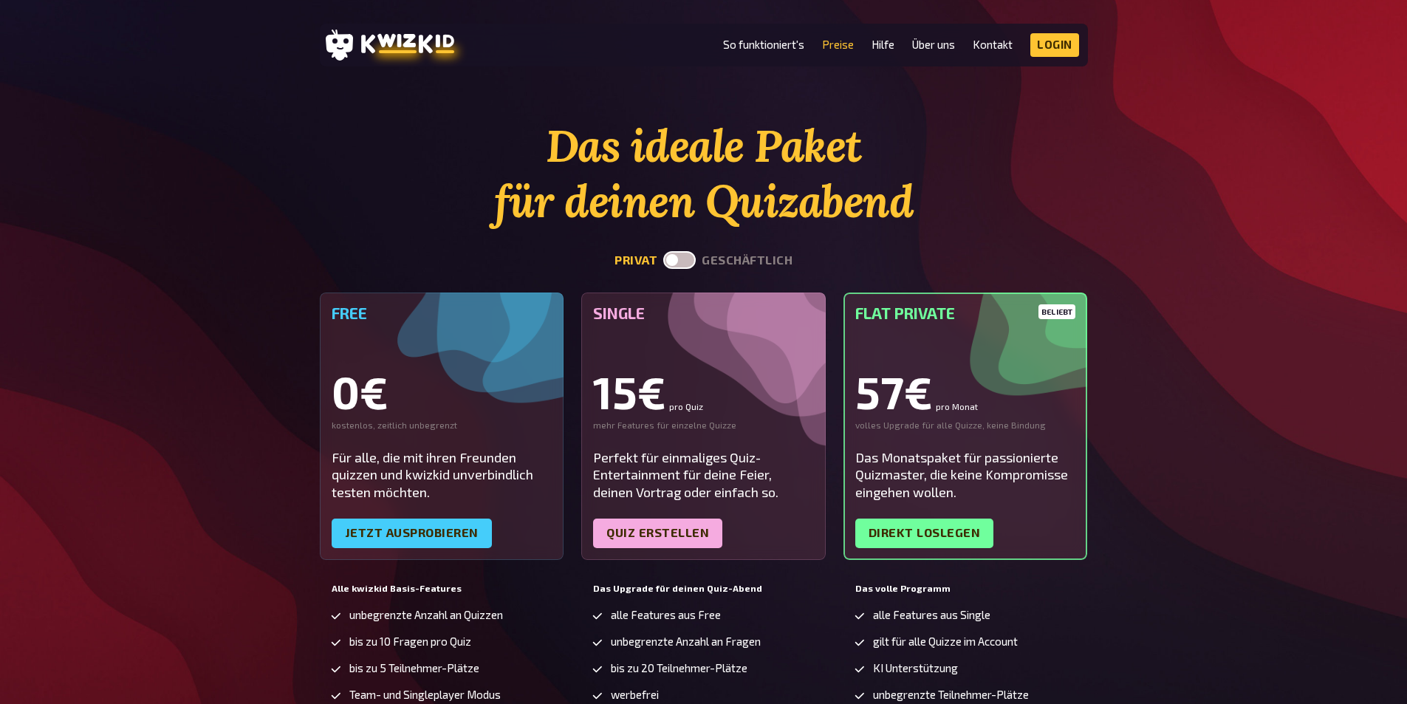  What do you see at coordinates (442, 475) in the screenshot?
I see `div: Für alle, die mit ihren Freunden quizzen und kwizkid unverbindlich testen möchten.` at bounding box center [442, 475].